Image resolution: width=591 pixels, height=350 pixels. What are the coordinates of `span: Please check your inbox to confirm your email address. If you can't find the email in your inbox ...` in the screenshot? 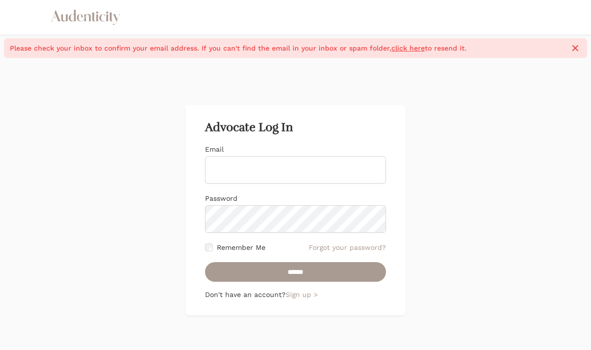 It's located at (287, 48).